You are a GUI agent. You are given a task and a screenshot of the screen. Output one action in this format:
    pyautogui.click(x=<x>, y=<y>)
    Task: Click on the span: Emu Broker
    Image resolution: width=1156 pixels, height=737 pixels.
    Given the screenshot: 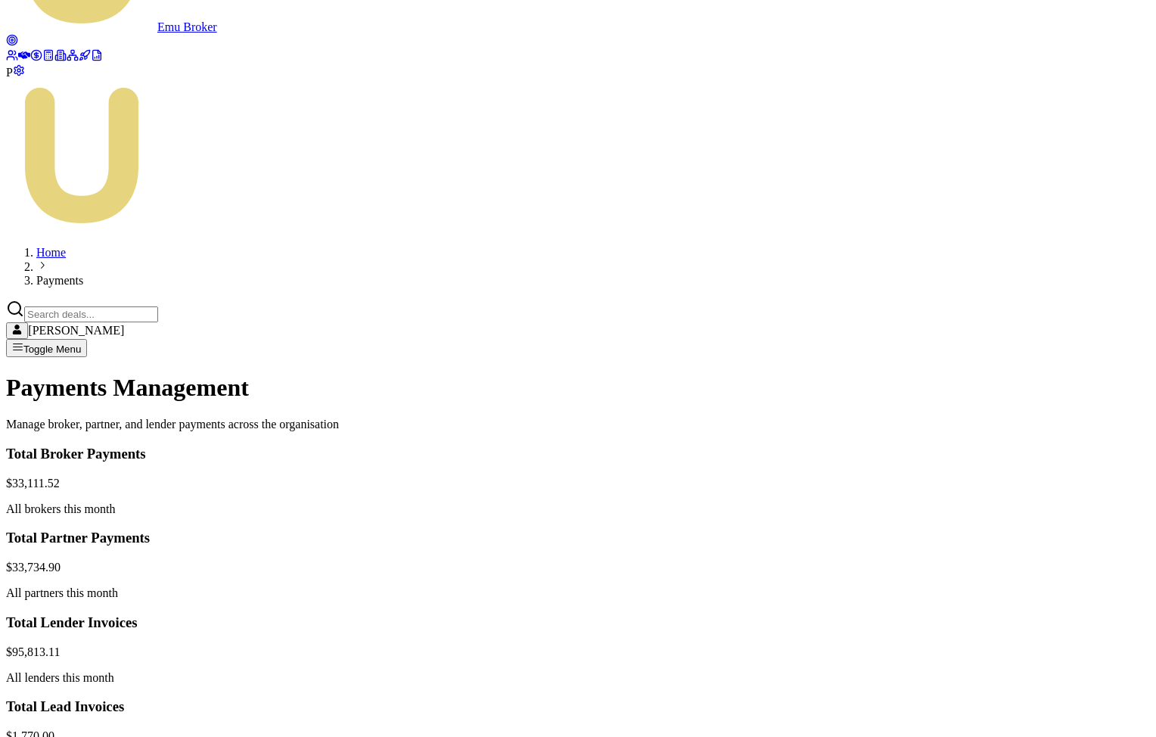 What is the action you would take?
    pyautogui.click(x=187, y=26)
    